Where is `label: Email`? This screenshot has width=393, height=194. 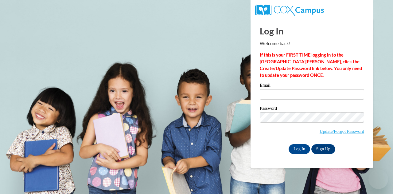 label: Email is located at coordinates (312, 86).